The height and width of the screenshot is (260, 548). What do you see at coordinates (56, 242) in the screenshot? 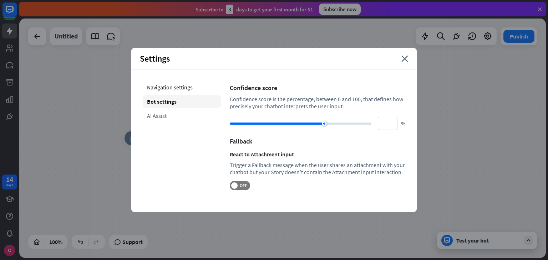
I see `div: 100%` at bounding box center [56, 242].